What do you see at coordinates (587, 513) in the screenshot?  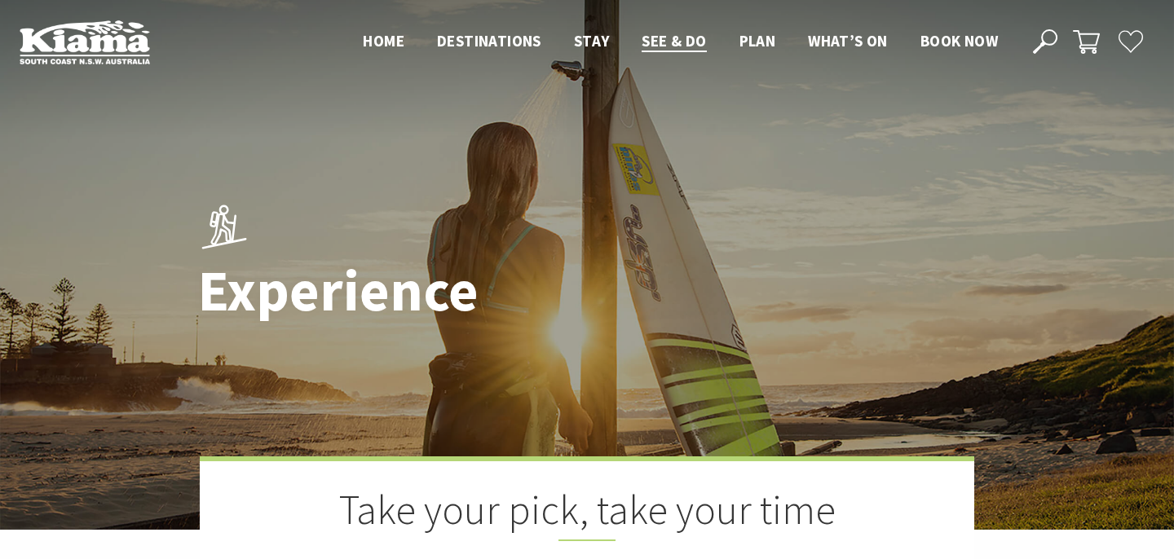 I see `h2: Take your pick, take your time` at bounding box center [587, 513].